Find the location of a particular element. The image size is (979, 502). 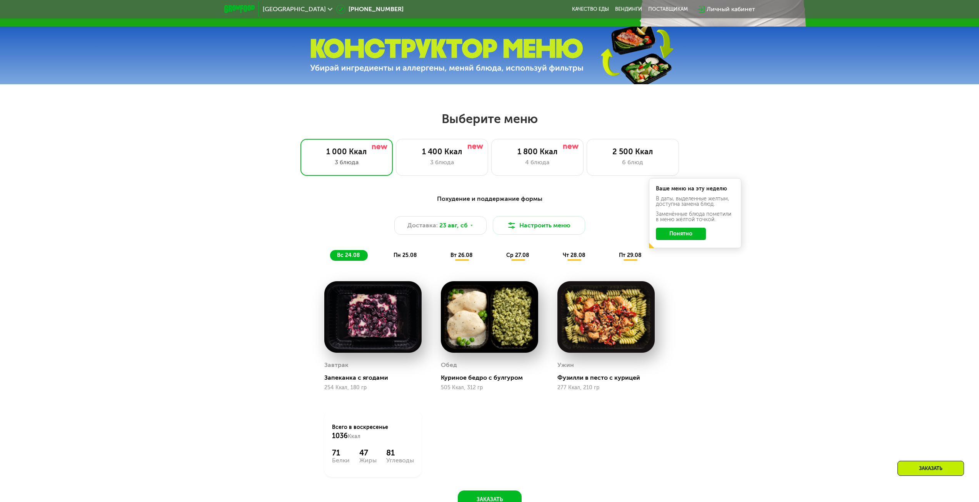

span: пн 25.08 is located at coordinates (405, 255).